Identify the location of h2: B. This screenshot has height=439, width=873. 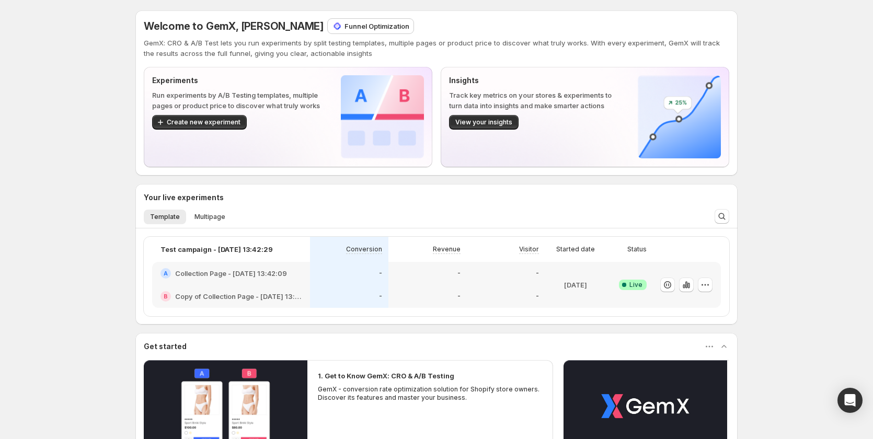
(166, 296).